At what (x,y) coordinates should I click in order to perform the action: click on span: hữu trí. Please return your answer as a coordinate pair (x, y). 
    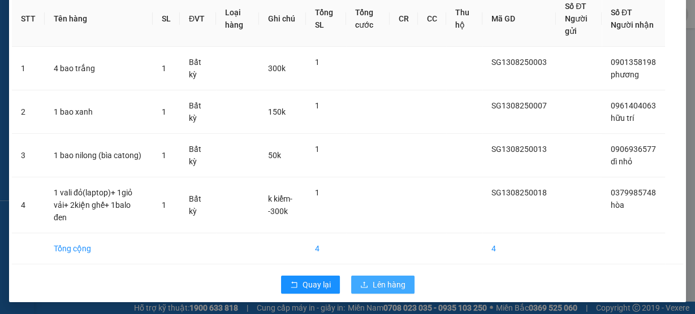
    Looking at the image, I should click on (622, 118).